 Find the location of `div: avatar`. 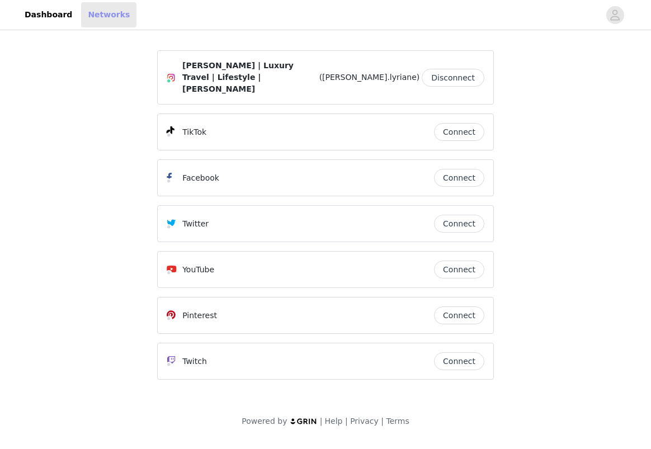

div: avatar is located at coordinates (615, 15).